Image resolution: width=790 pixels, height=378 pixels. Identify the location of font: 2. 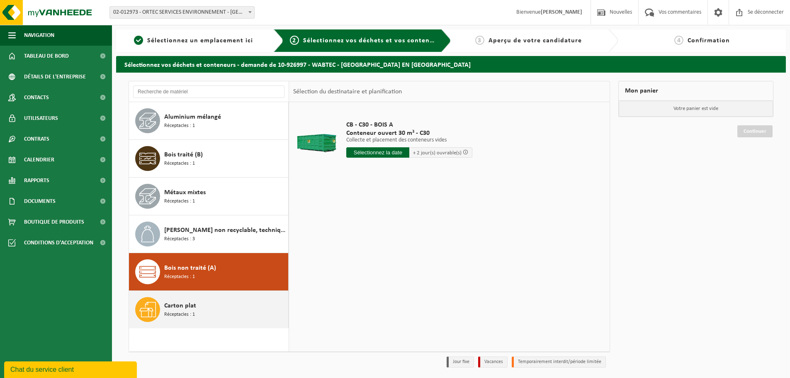
(294, 41).